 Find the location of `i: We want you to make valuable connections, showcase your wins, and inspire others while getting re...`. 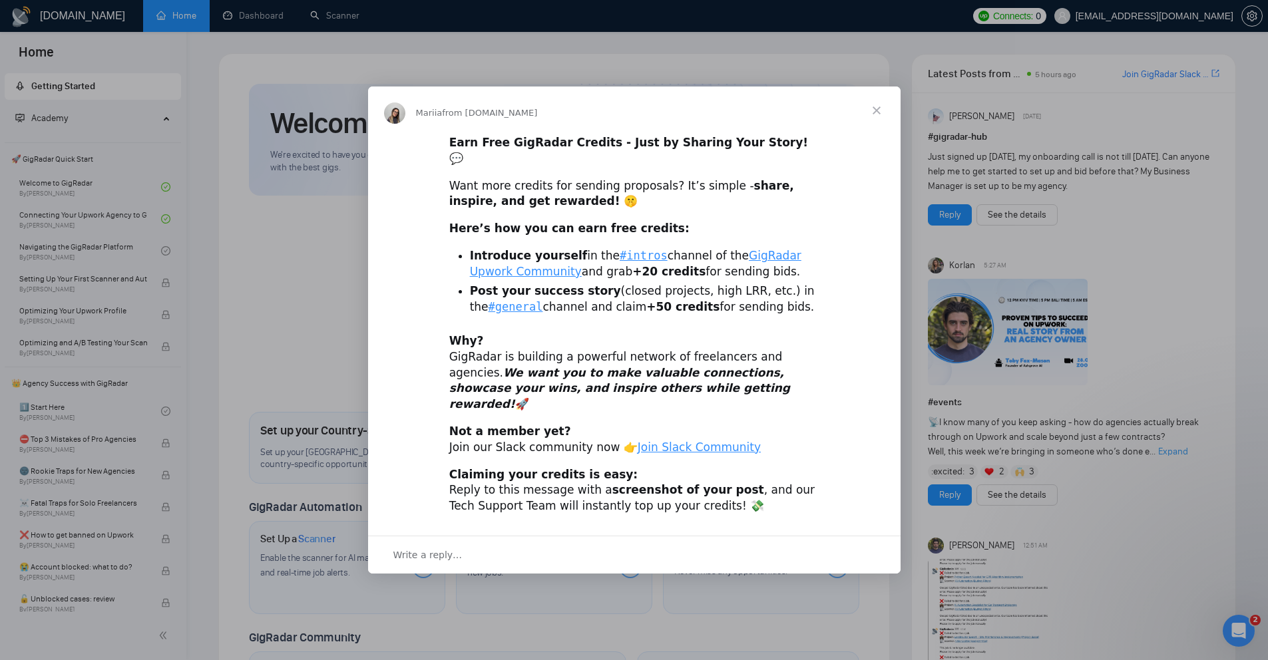

i: We want you to make valuable connections, showcase your wins, and inspire others while getting re... is located at coordinates (620, 389).